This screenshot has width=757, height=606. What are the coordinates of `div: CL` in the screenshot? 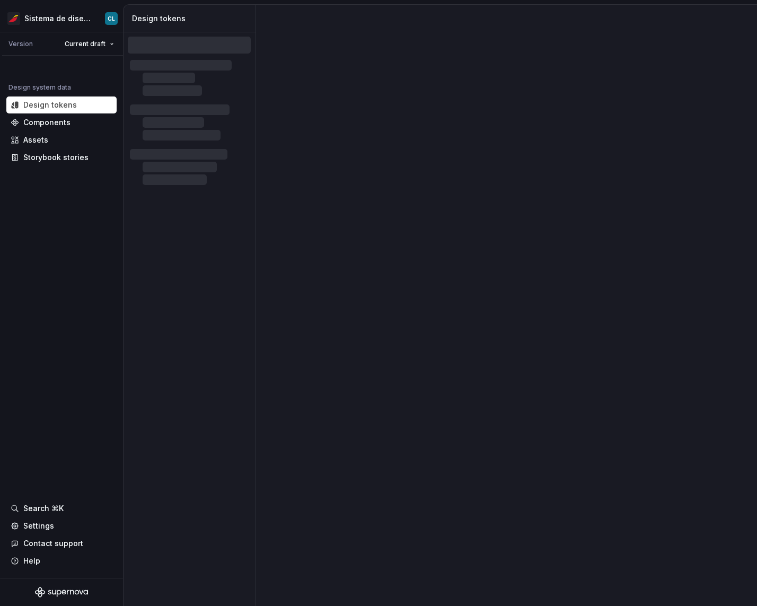 It's located at (111, 19).